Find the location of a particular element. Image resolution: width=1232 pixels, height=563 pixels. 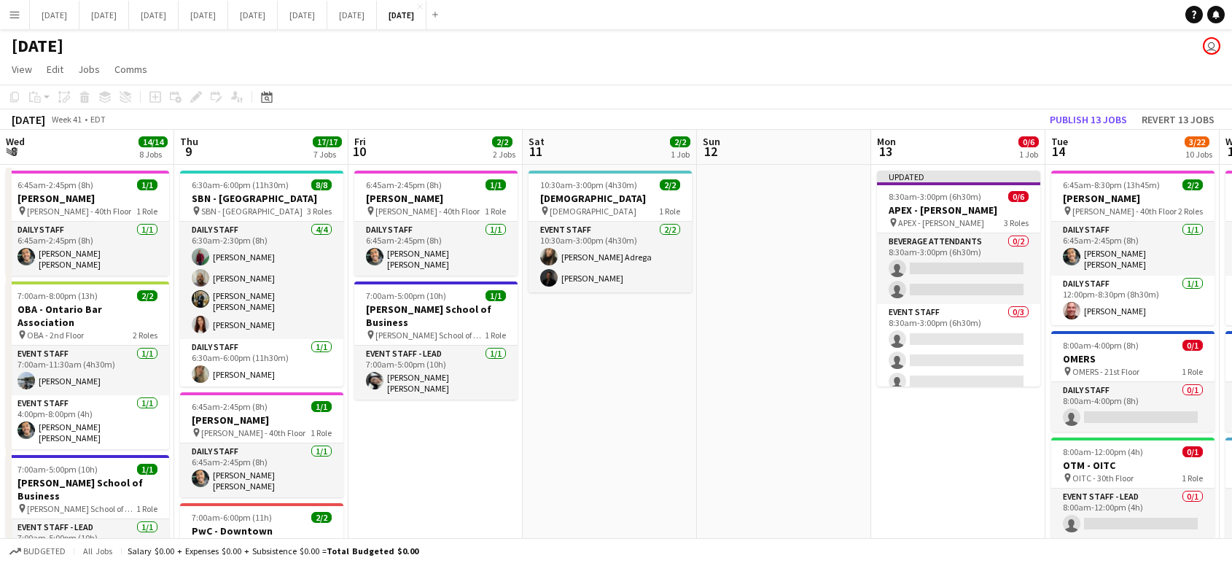

span: View is located at coordinates (22, 69).